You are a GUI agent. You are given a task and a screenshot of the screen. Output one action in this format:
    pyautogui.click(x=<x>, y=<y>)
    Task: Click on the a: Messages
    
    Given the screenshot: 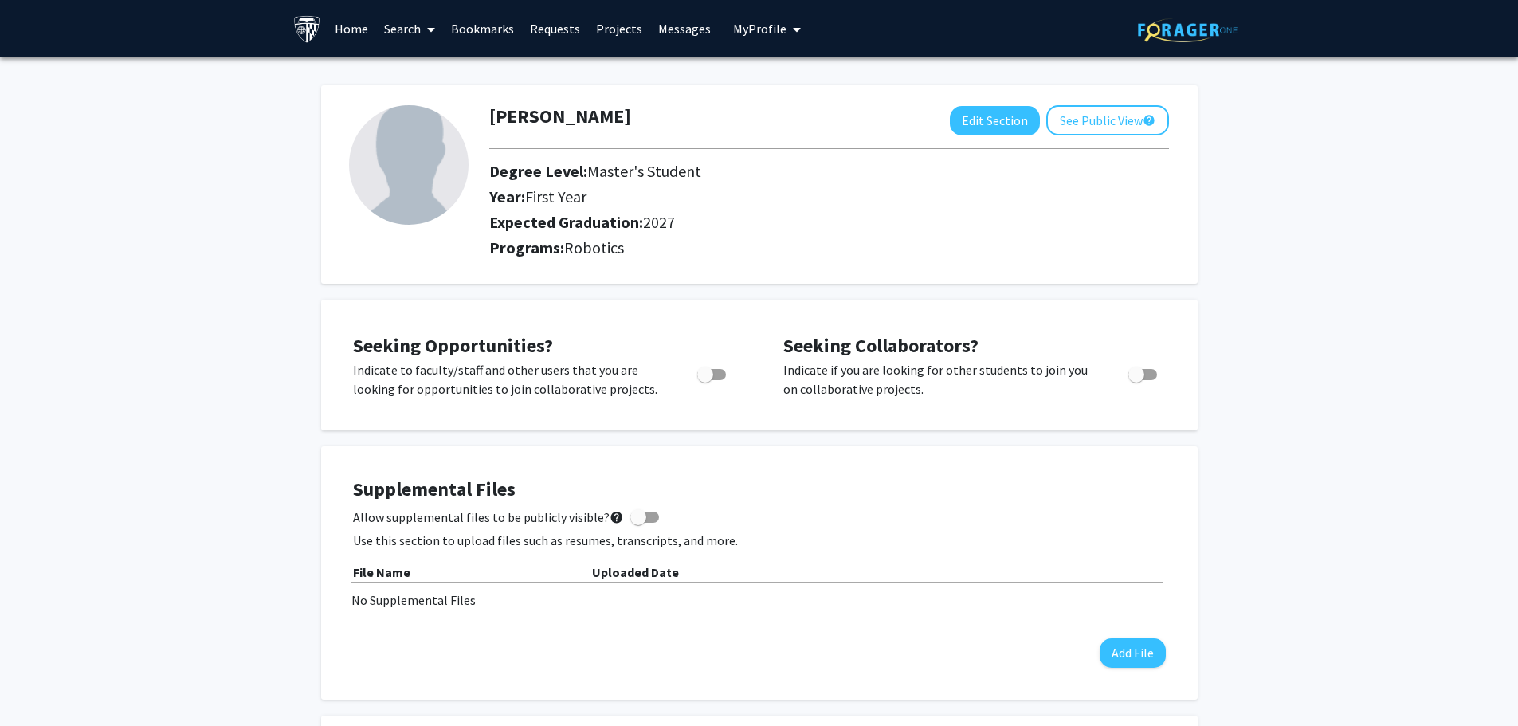 What is the action you would take?
    pyautogui.click(x=684, y=29)
    